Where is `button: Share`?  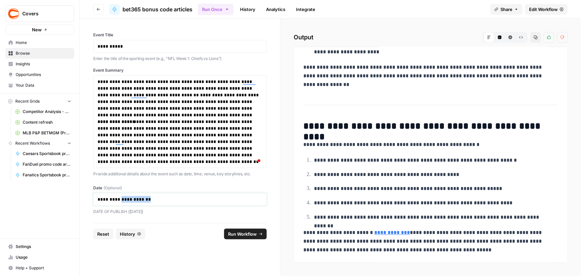
button: Share is located at coordinates (507, 9).